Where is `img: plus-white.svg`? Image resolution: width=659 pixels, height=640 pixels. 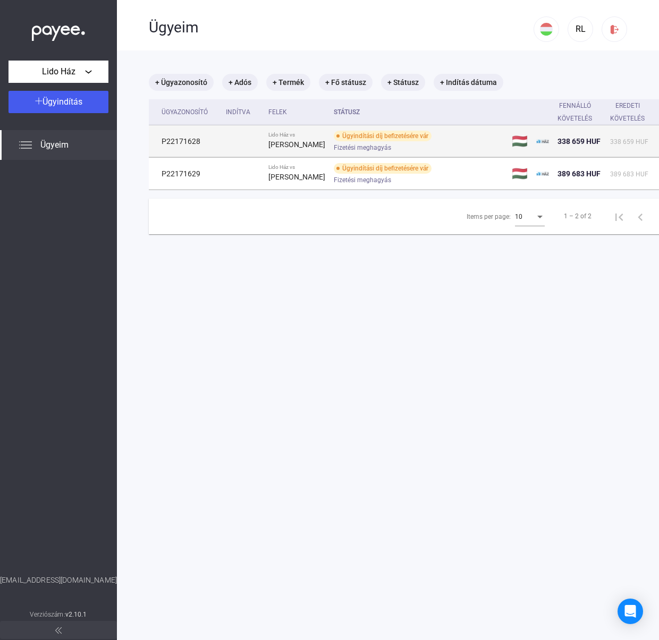 img: plus-white.svg is located at coordinates (39, 101).